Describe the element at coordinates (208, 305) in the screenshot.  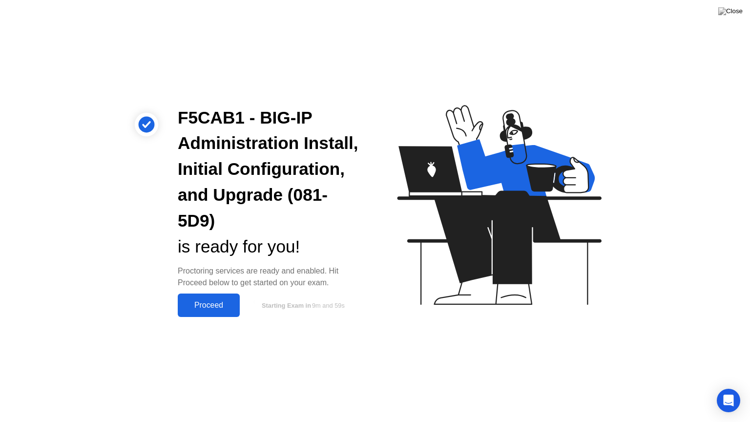
I see `div: Proceed` at that location.